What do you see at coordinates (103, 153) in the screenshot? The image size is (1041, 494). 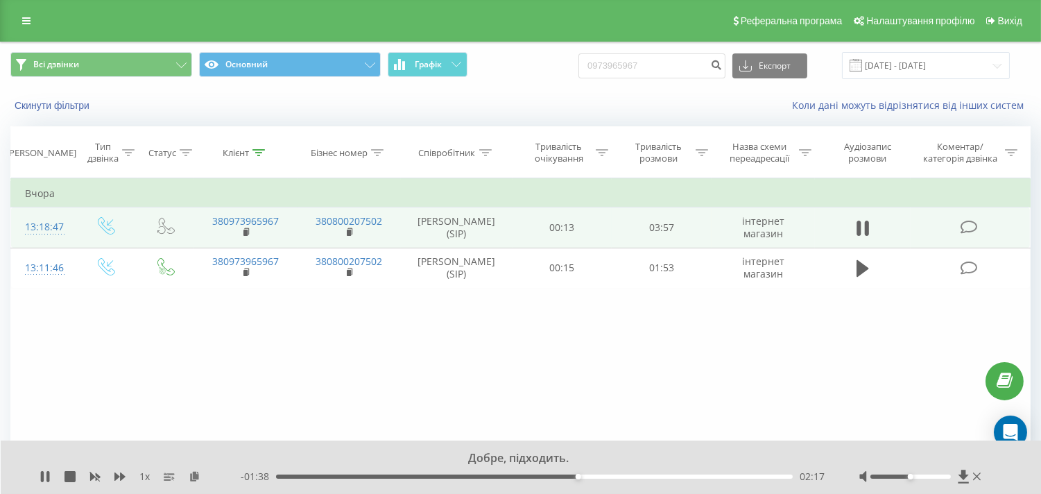 I see `div: Тип дзвінка` at bounding box center [103, 153].